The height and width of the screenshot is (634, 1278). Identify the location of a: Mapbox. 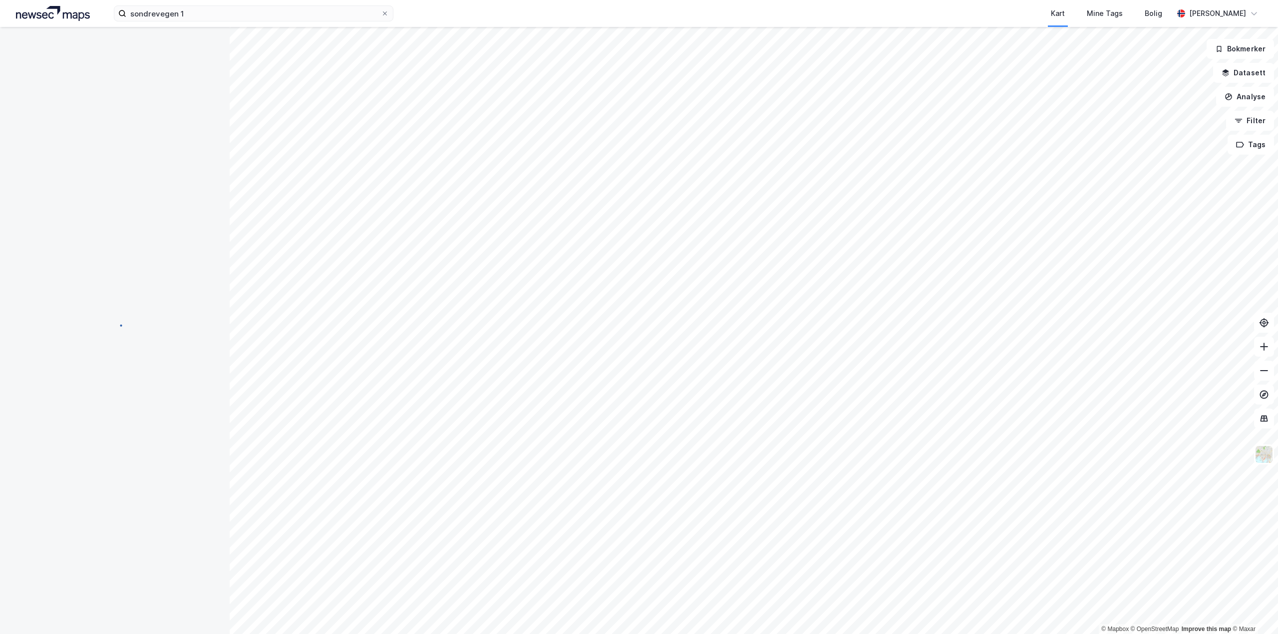
(1114, 629).